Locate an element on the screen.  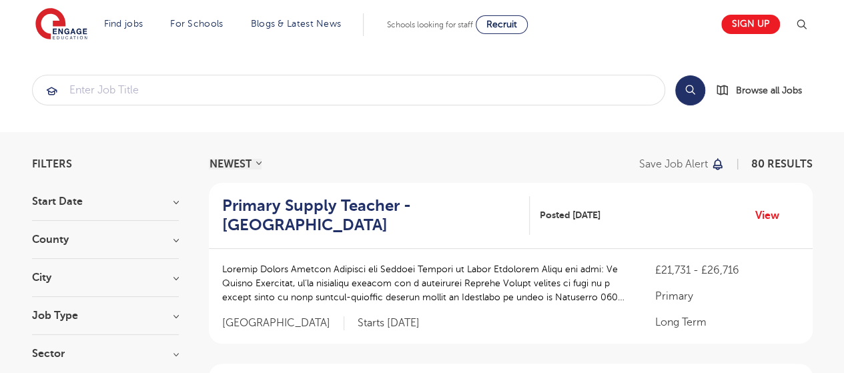
p: Primary is located at coordinates (727, 296).